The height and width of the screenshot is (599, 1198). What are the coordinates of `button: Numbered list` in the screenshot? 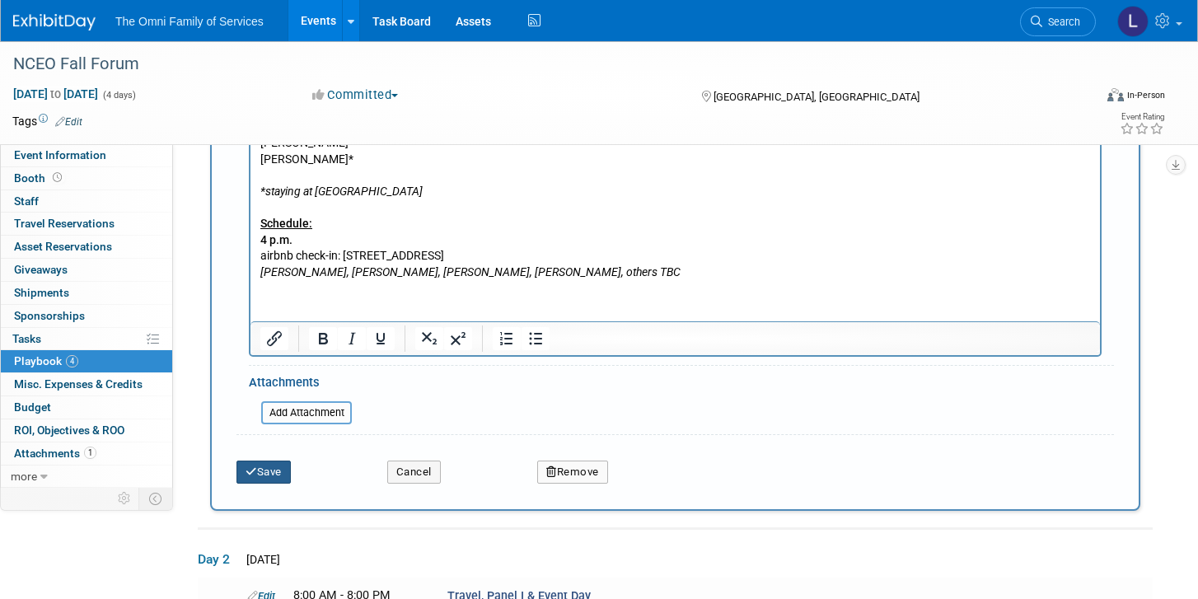 It's located at (507, 339).